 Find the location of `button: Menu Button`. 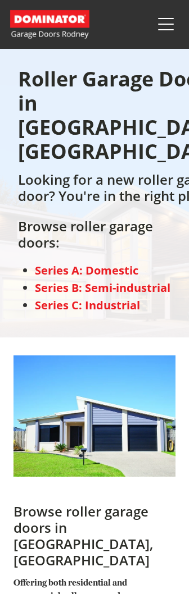

button: Menu Button is located at coordinates (166, 24).